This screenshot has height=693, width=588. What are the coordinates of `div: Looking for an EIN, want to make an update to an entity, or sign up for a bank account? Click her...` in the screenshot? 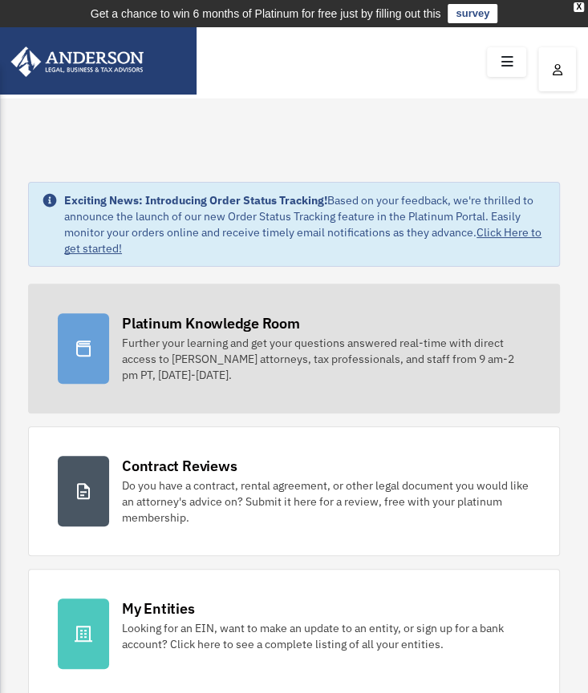 It's located at (325, 637).